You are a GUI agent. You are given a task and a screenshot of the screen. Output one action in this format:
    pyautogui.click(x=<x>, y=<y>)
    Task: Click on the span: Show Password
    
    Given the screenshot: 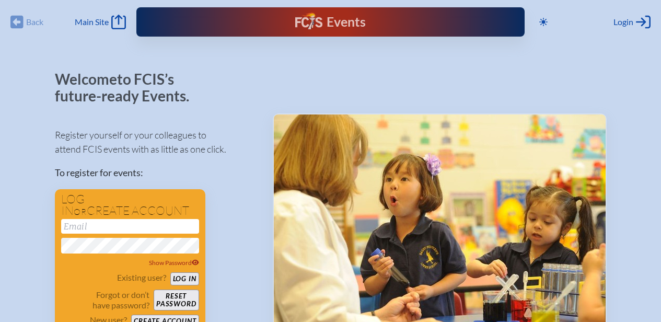 What is the action you would take?
    pyautogui.click(x=174, y=262)
    